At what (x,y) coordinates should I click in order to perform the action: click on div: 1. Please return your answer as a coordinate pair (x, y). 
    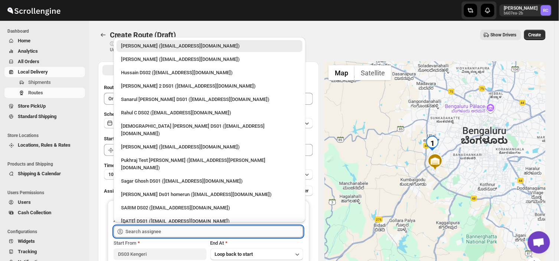
    Looking at the image, I should click on (432, 143).